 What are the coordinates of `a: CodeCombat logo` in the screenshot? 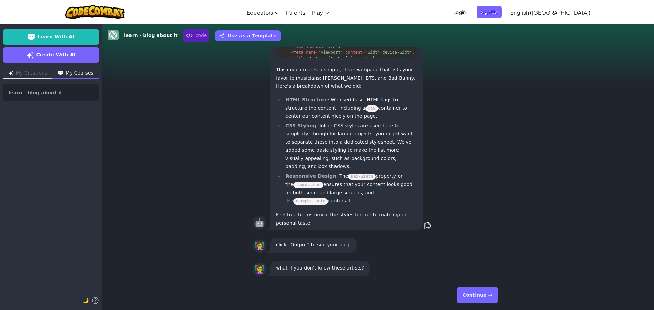 It's located at (95, 12).